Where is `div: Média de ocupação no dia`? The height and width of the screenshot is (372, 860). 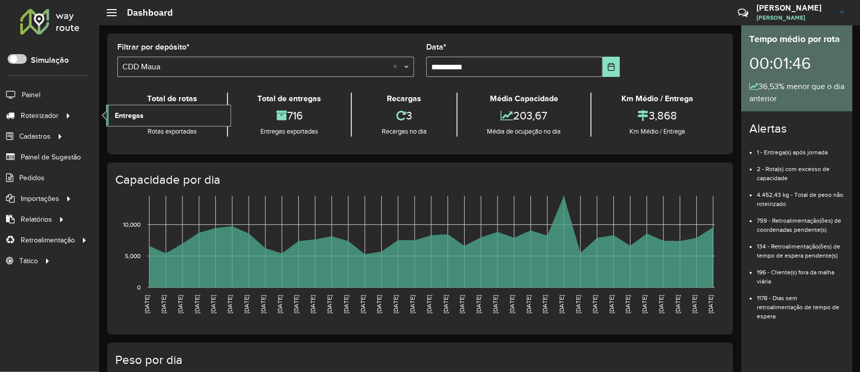 div: Média de ocupação no dia is located at coordinates (524, 131).